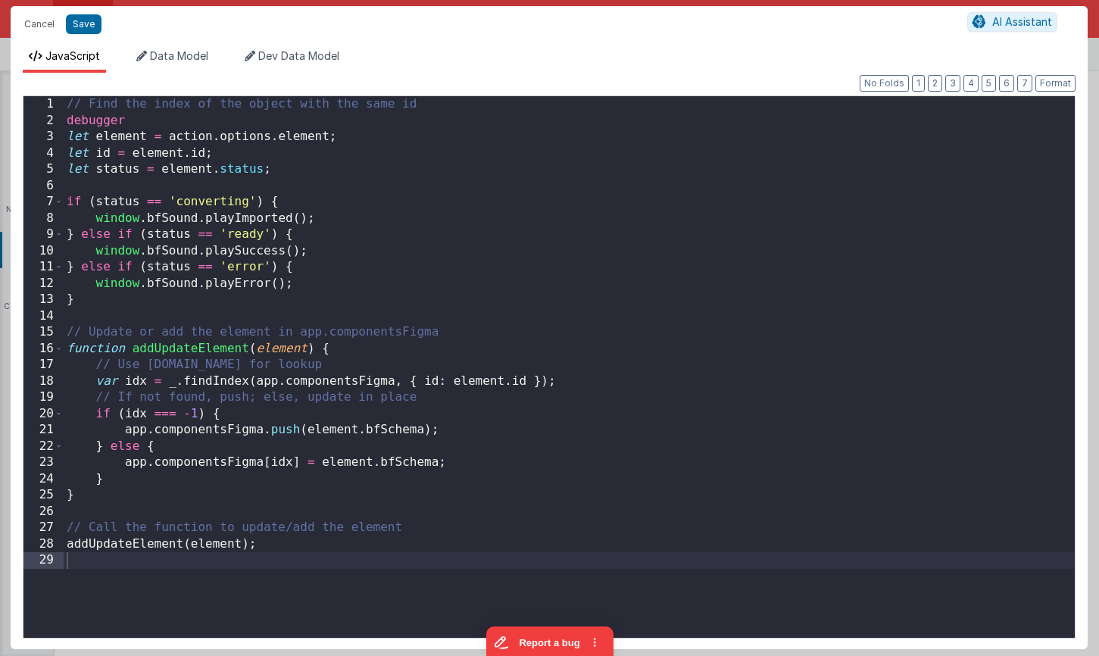 Image resolution: width=1099 pixels, height=656 pixels. Describe the element at coordinates (39, 24) in the screenshot. I see `button: Cancel` at that location.